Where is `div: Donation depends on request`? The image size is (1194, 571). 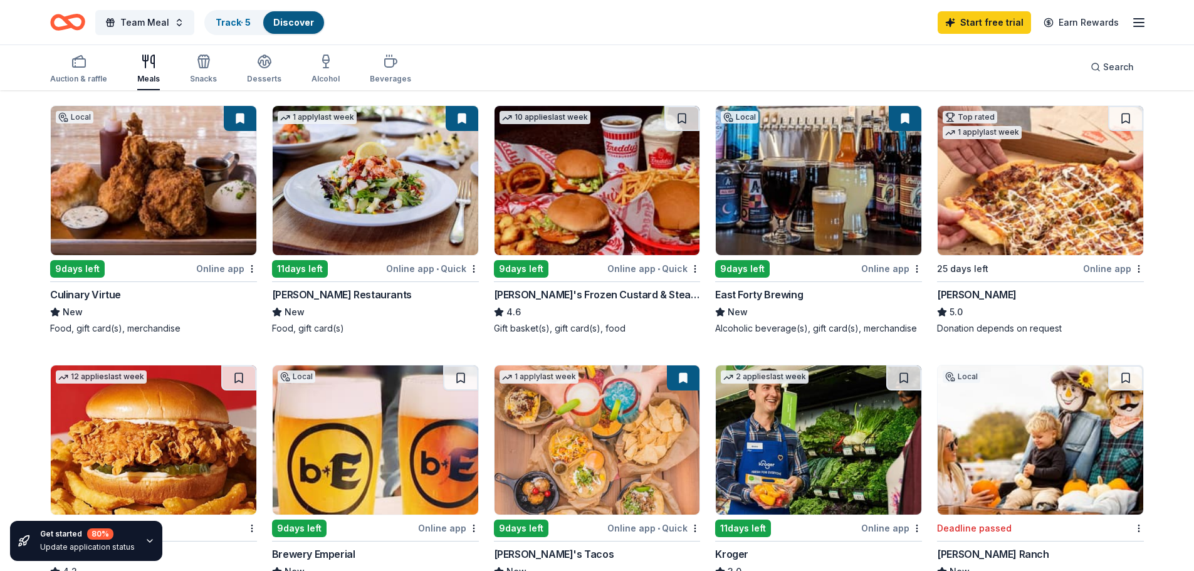 div: Donation depends on request is located at coordinates (1041, 329).